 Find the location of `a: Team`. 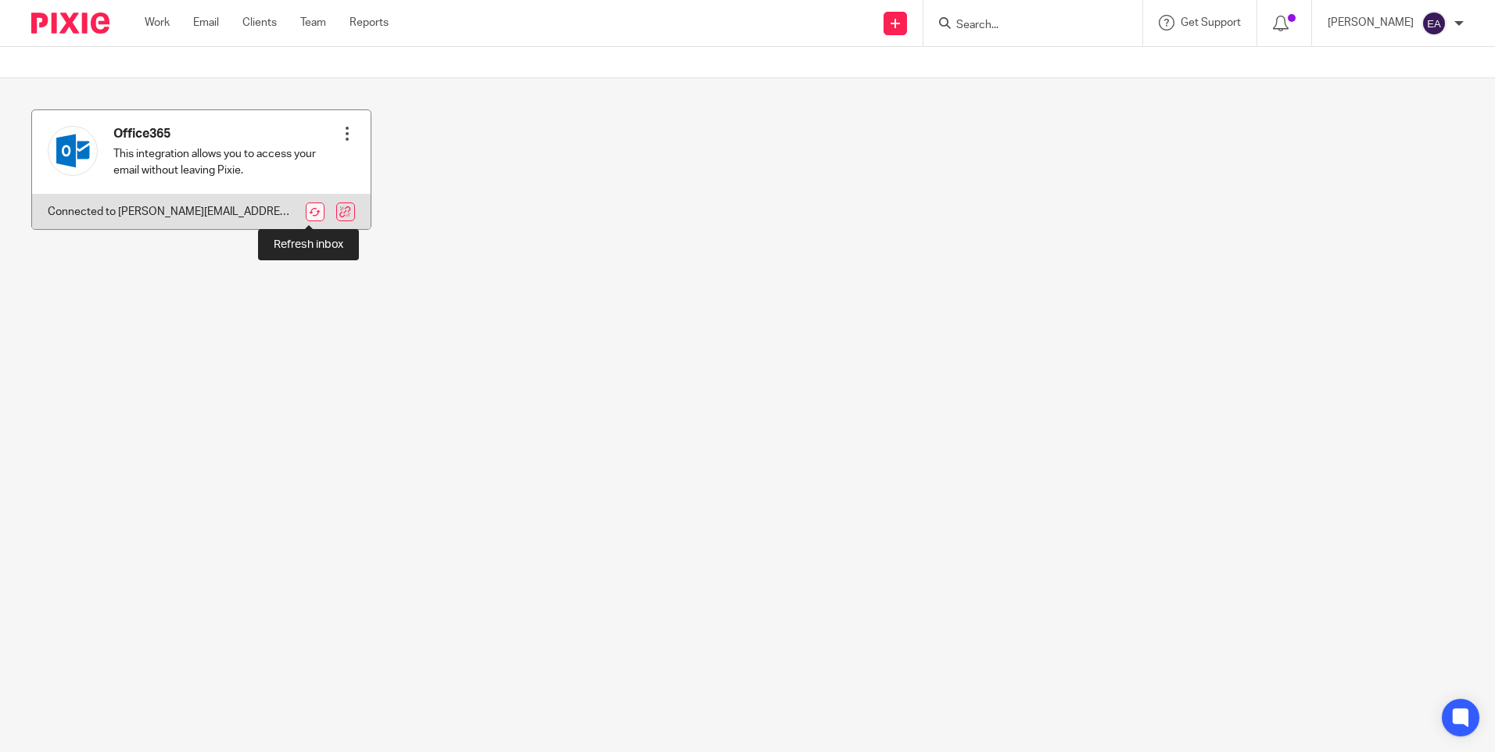

a: Team is located at coordinates (313, 23).